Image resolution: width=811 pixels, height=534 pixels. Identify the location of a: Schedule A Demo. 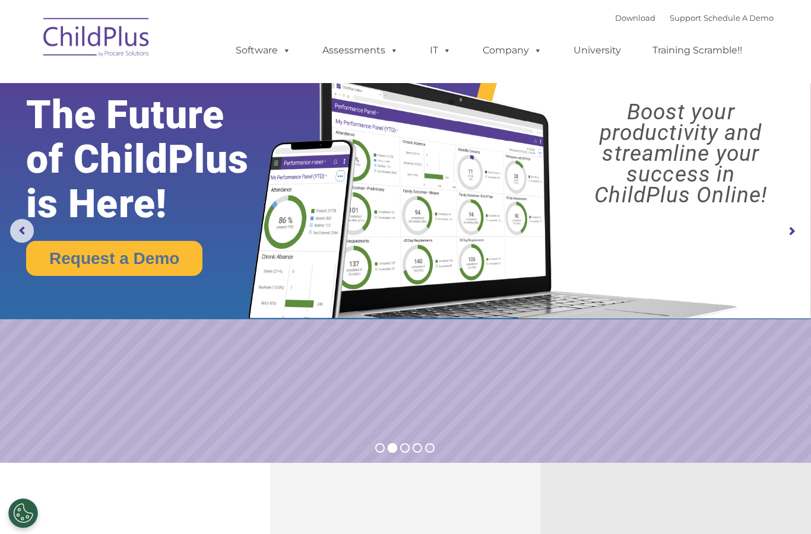
(739, 18).